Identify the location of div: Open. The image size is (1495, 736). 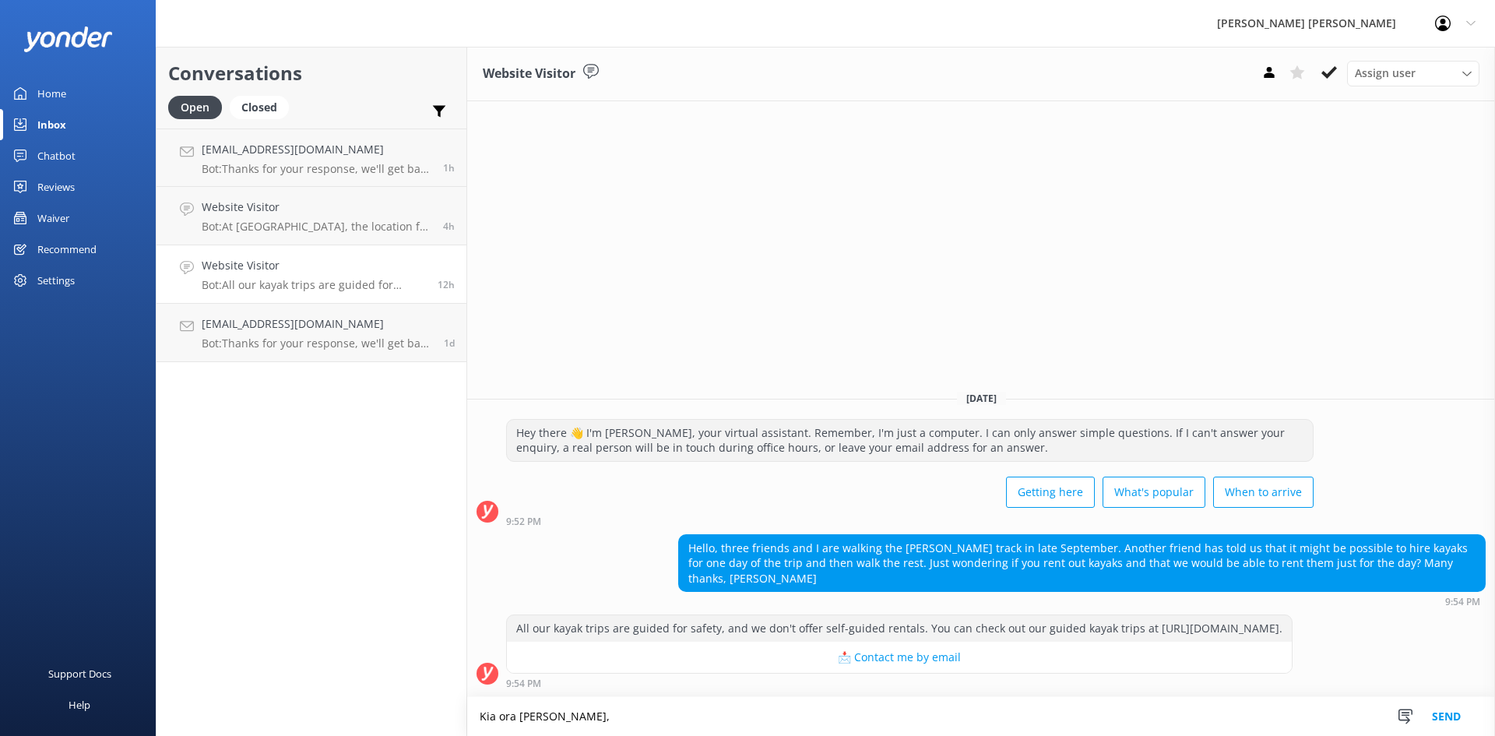
(195, 107).